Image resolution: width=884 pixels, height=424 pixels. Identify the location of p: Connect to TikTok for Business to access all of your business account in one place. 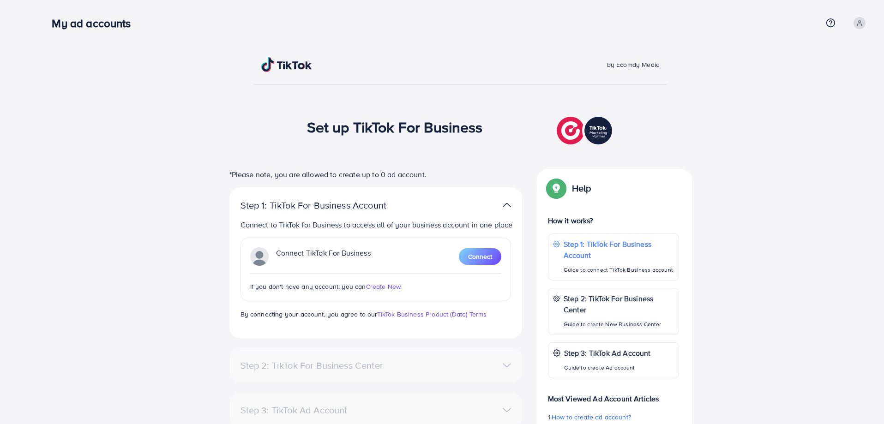
(377, 225).